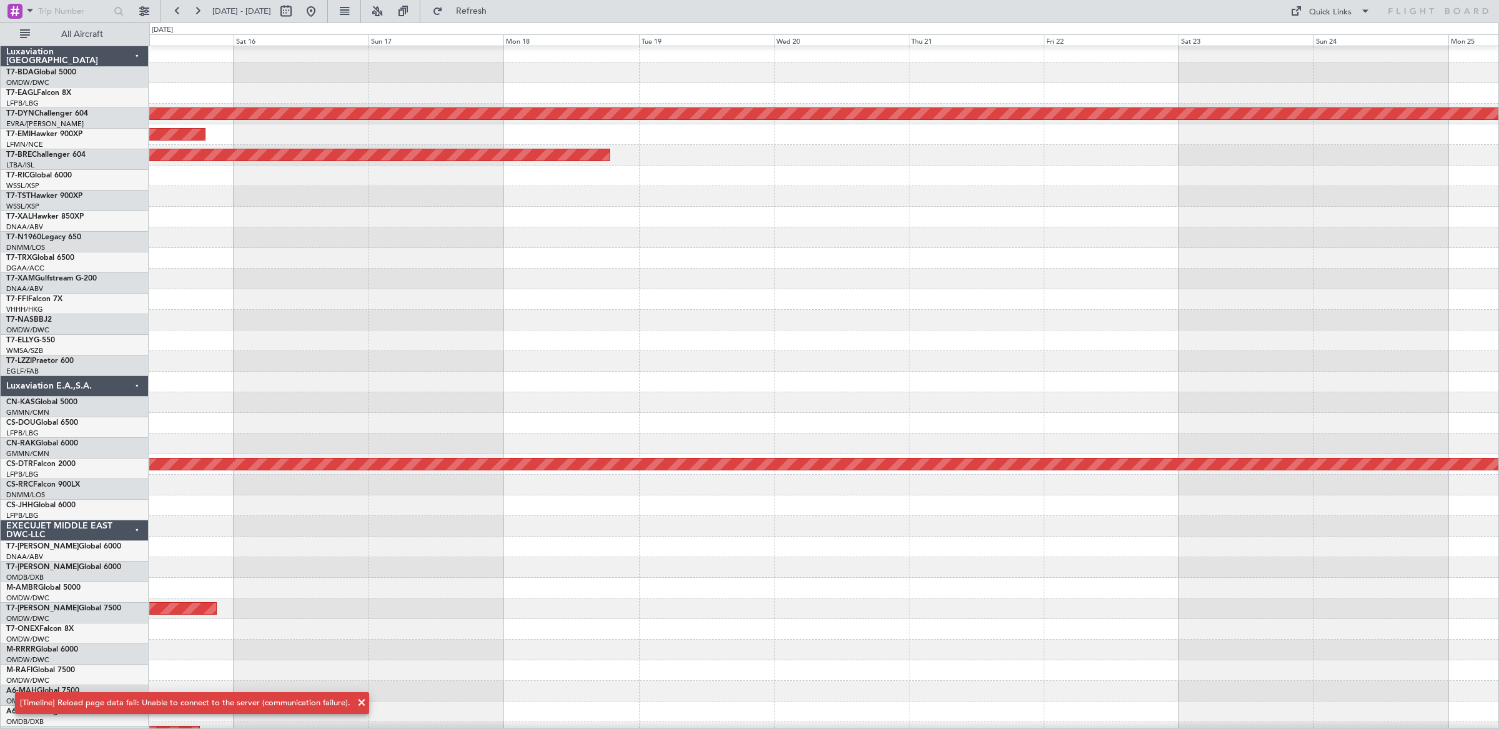 This screenshot has width=1499, height=729. I want to click on a: CS-RRCFalcon 900LX, so click(43, 485).